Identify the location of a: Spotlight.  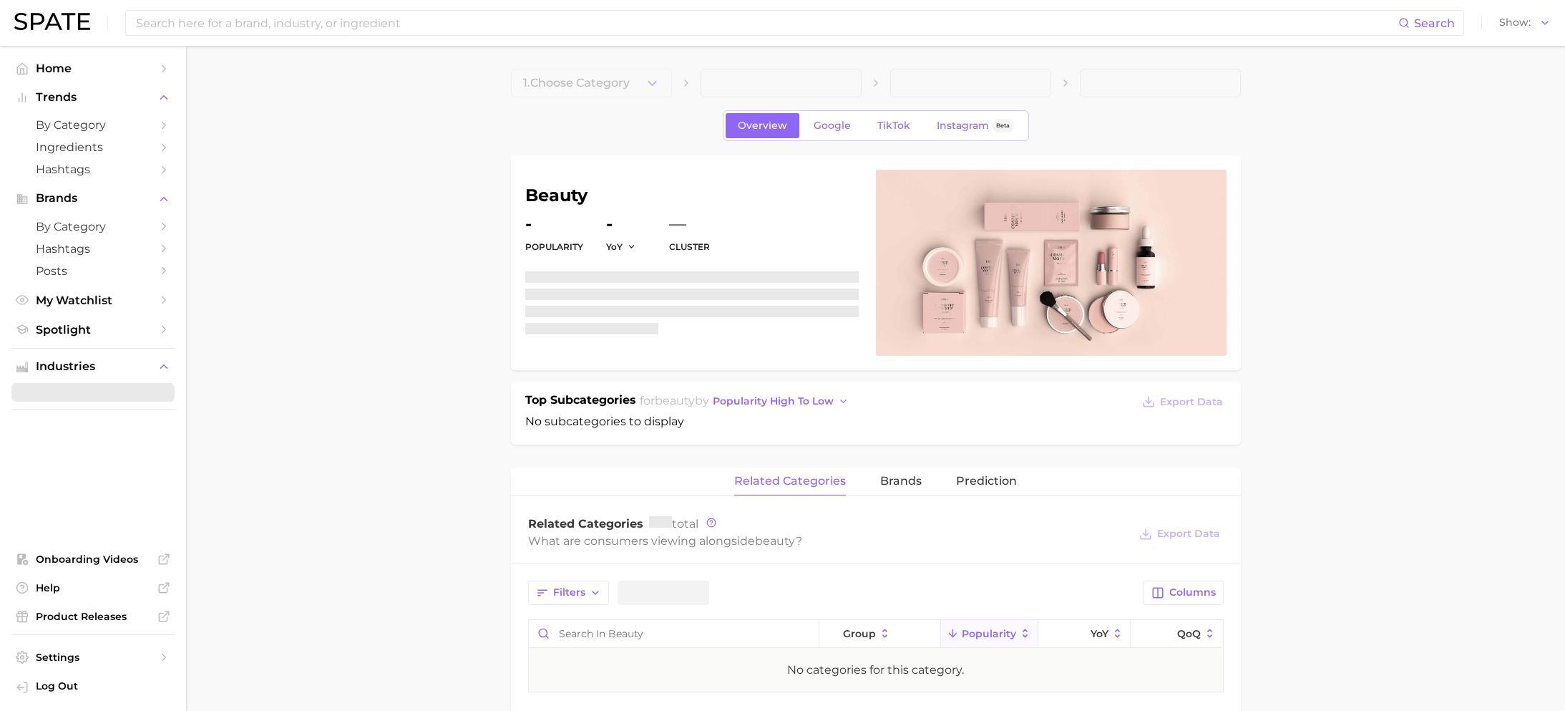
(93, 329).